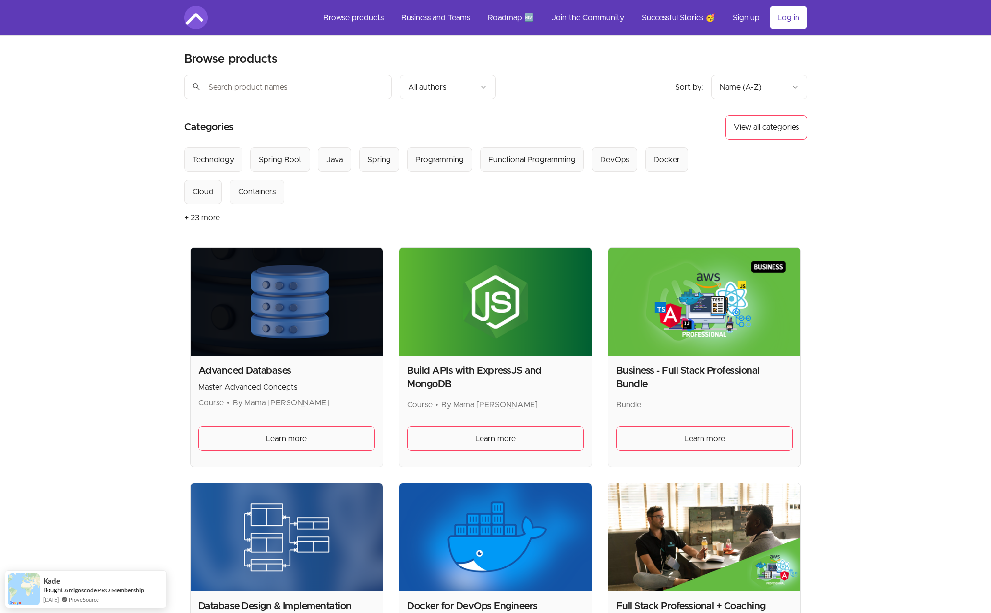 The width and height of the screenshot is (991, 613). Describe the element at coordinates (286, 302) in the screenshot. I see `img: Product image for Advanced Databases` at that location.